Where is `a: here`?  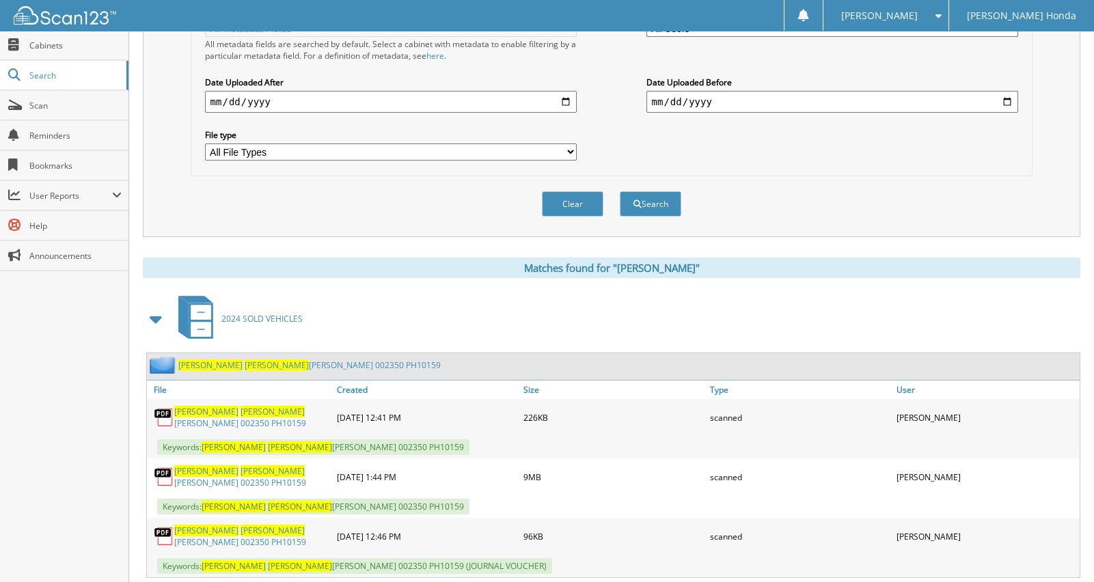
a: here is located at coordinates (435, 55).